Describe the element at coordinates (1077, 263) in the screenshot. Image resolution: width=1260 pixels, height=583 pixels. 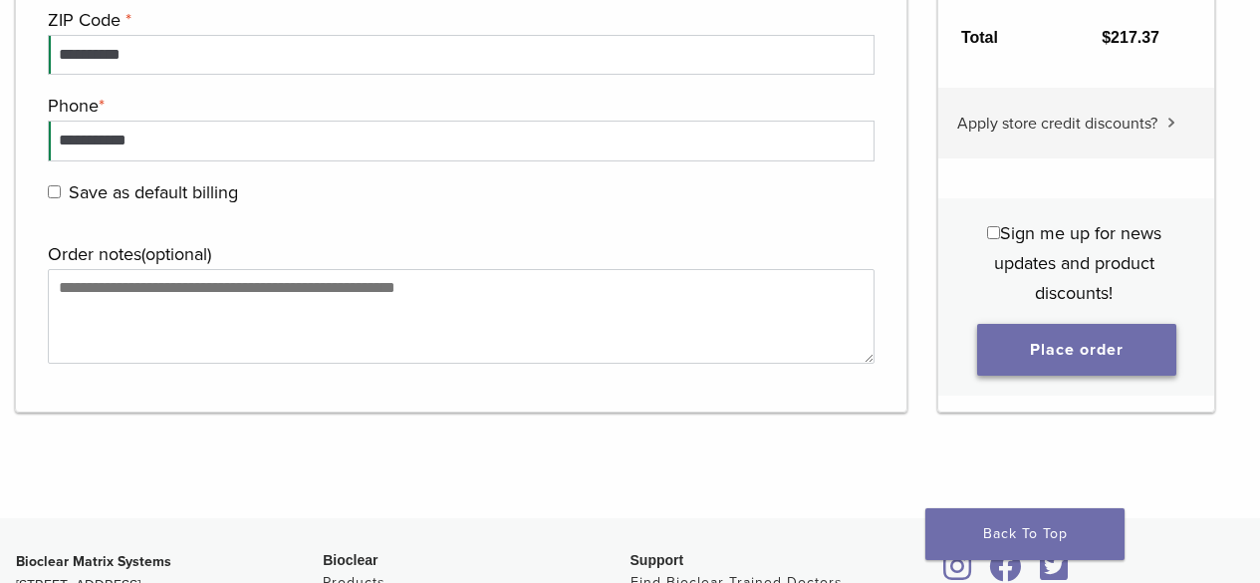
I see `span: Sign me up for news updates and product discounts!` at that location.